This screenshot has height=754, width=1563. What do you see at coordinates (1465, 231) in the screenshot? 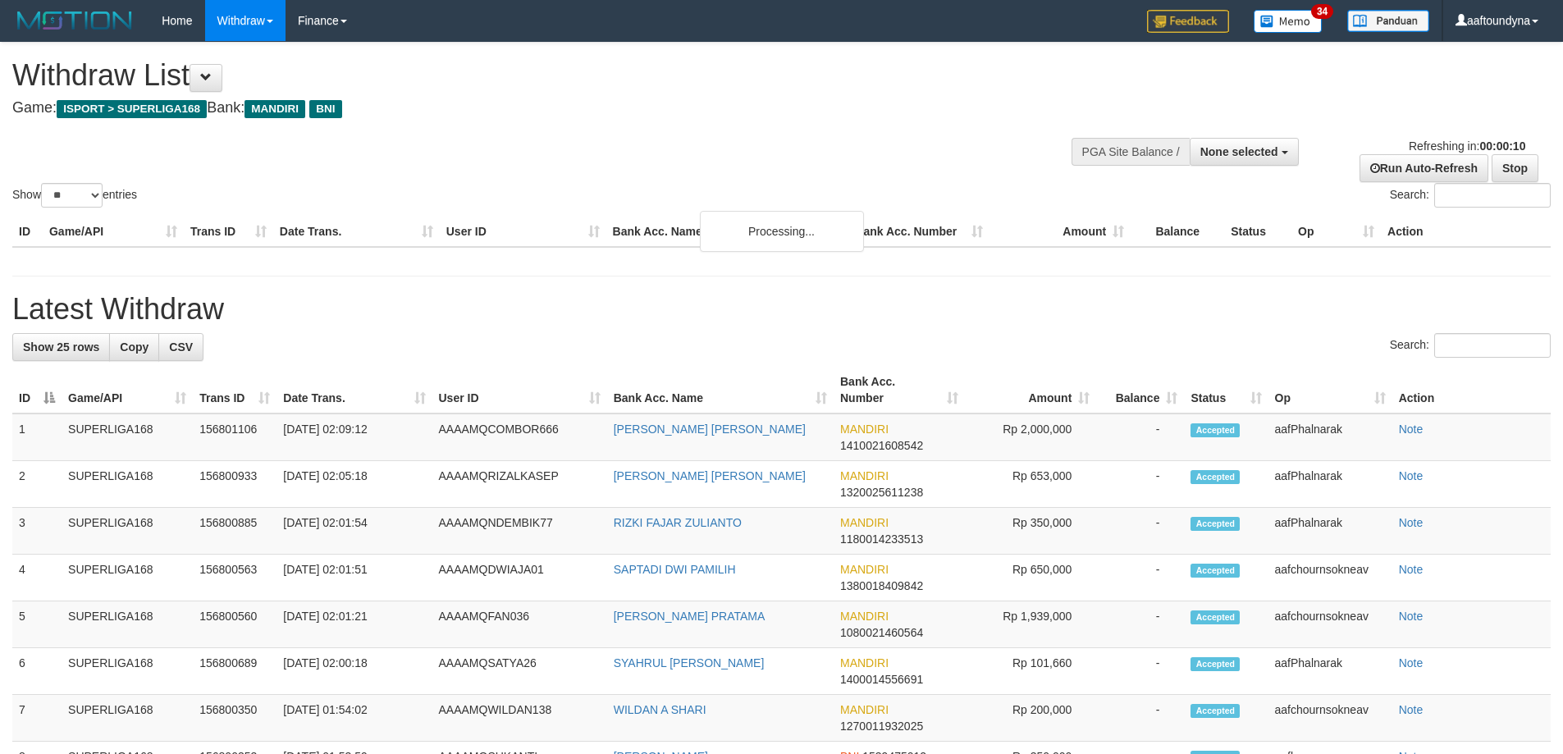
I see `th: Action` at bounding box center [1465, 231].